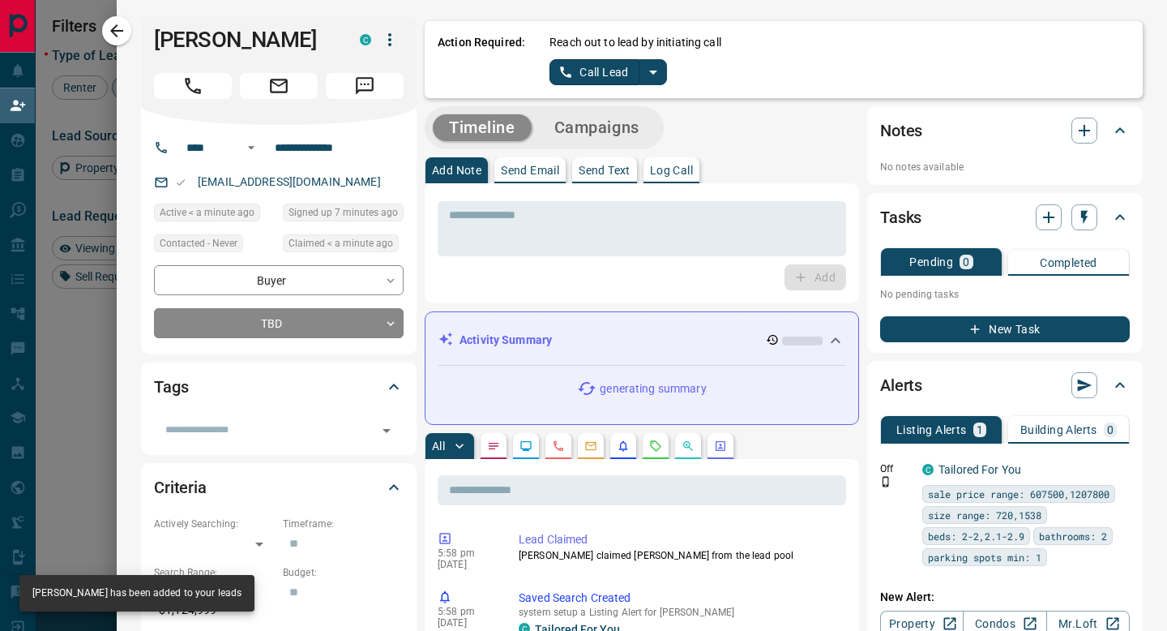 The height and width of the screenshot is (631, 1167). Describe the element at coordinates (679, 539) in the screenshot. I see `p: Lead Claimed` at that location.